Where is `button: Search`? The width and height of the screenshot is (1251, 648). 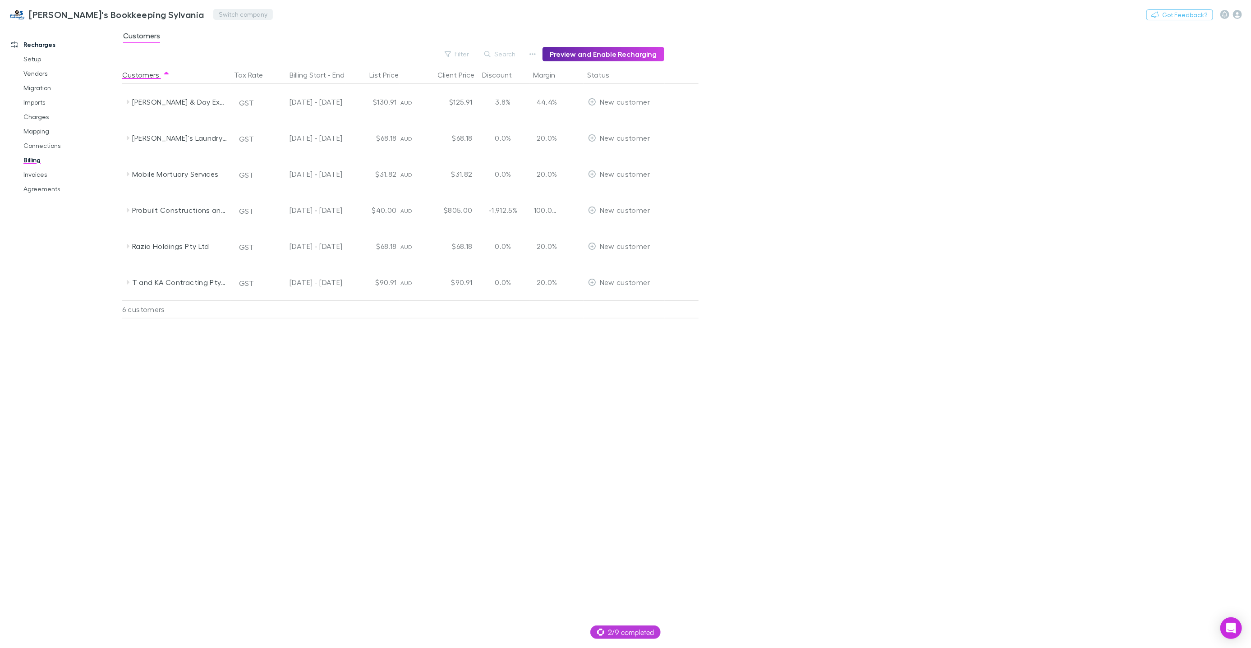
button: Search is located at coordinates (500, 54).